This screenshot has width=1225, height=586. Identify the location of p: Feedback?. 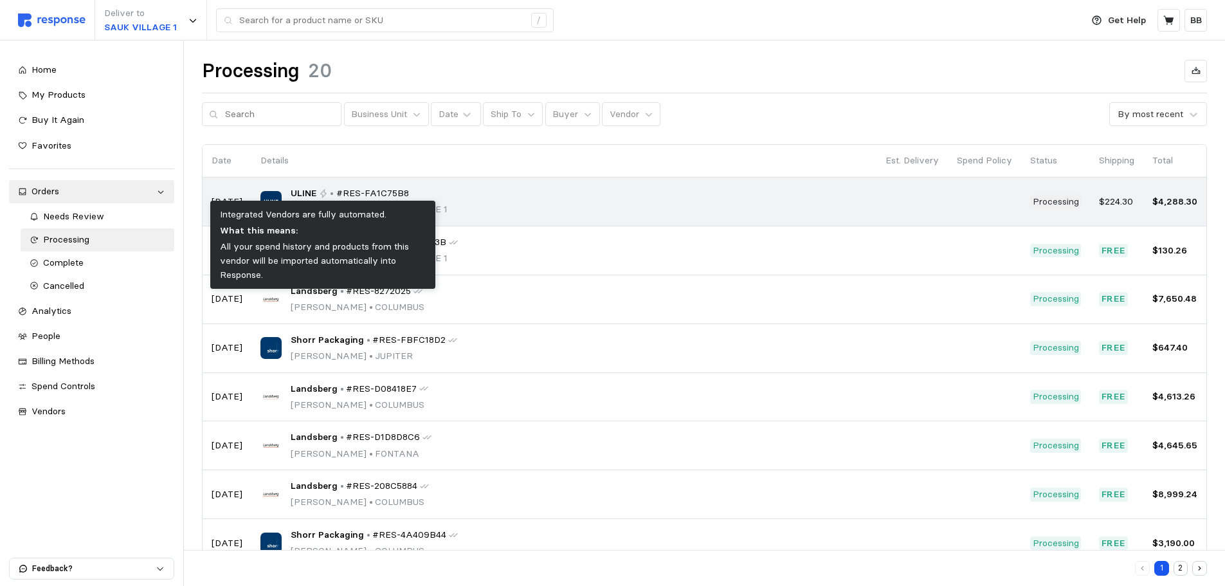
(94, 569).